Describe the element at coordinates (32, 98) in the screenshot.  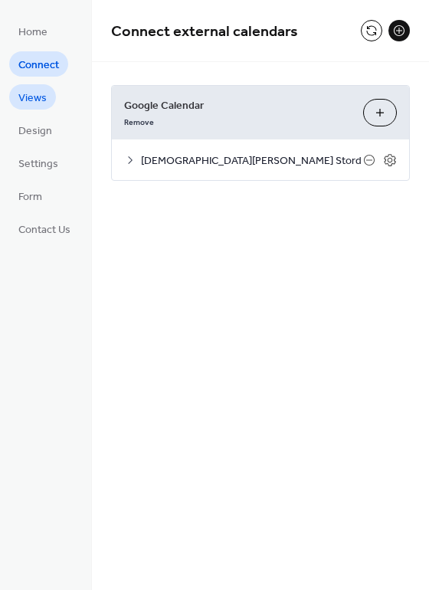
I see `span: Views` at that location.